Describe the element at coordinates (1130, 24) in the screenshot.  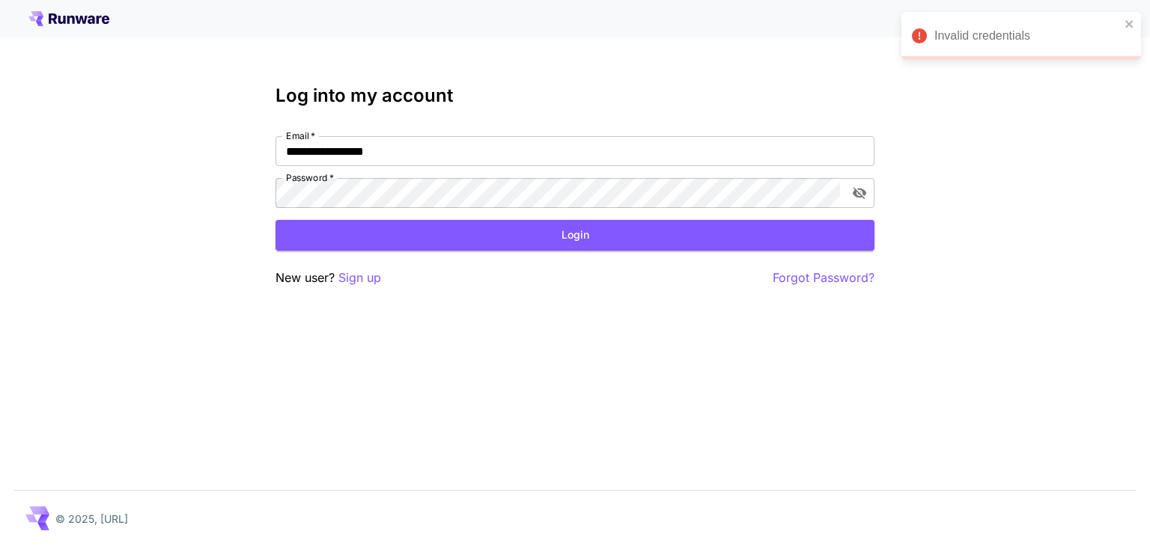
I see `button: close` at that location.